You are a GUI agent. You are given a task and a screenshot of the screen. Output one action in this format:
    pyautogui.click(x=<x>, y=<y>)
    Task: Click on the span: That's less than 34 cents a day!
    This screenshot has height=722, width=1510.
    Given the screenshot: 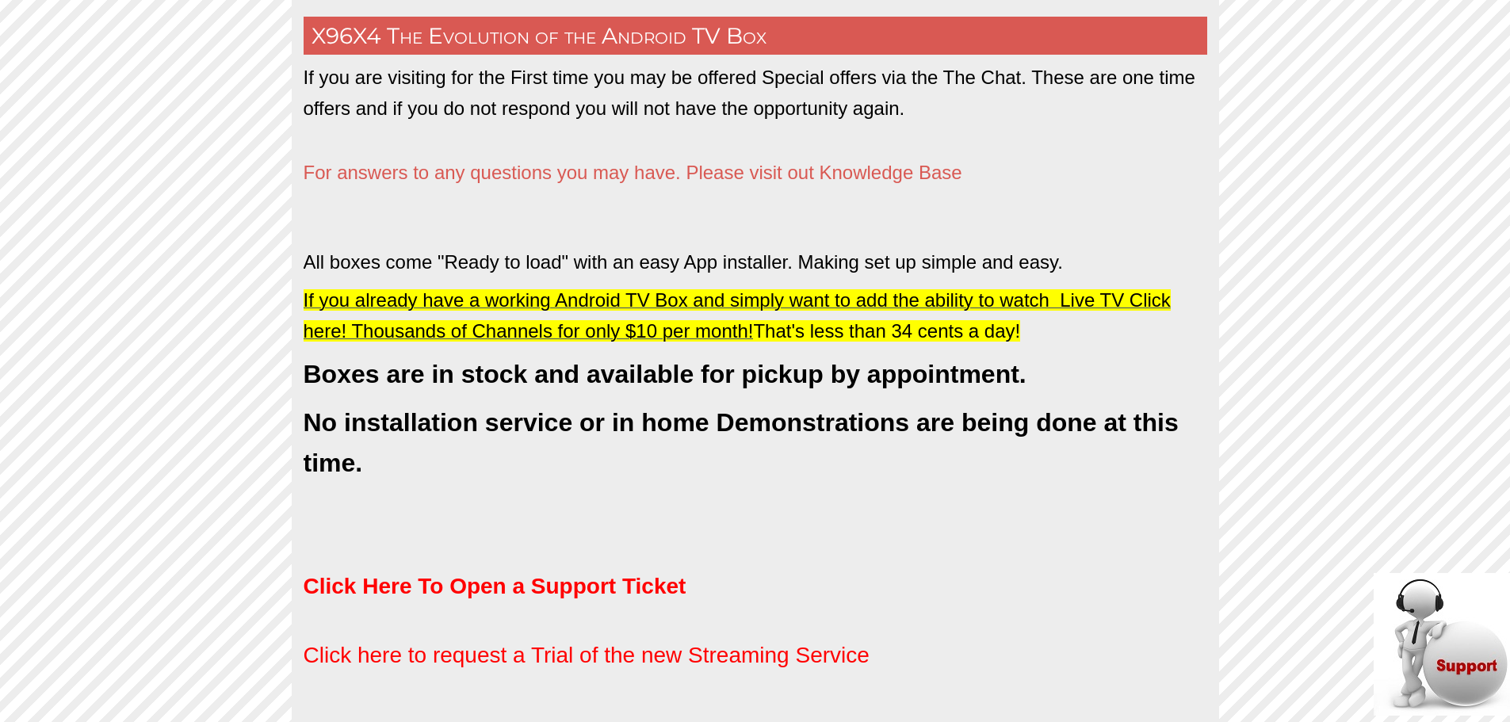 What is the action you would take?
    pyautogui.click(x=886, y=330)
    